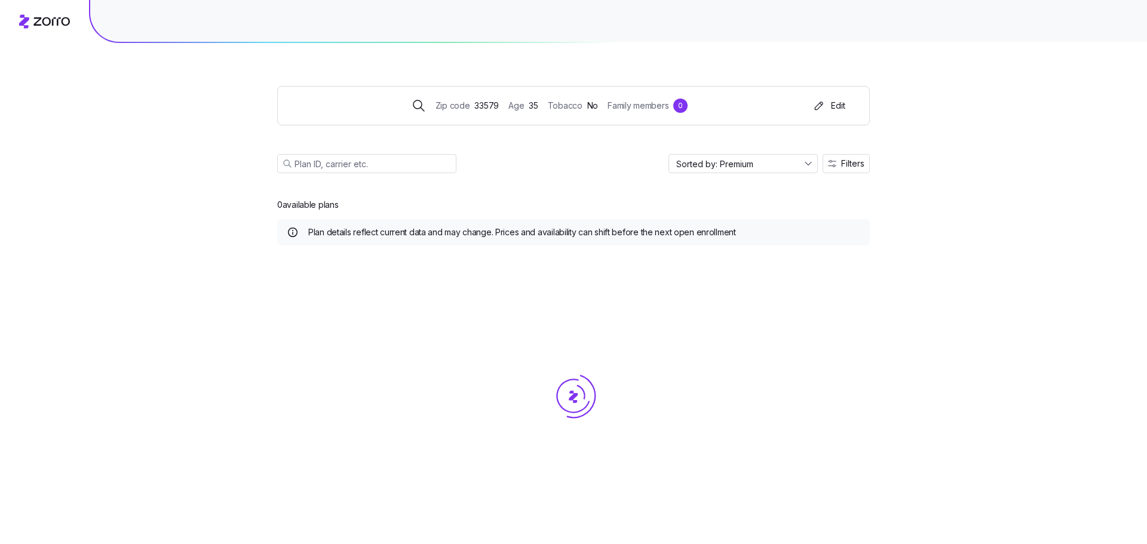 This screenshot has width=1147, height=544. What do you see at coordinates (846, 164) in the screenshot?
I see `button: Filters` at bounding box center [846, 164].